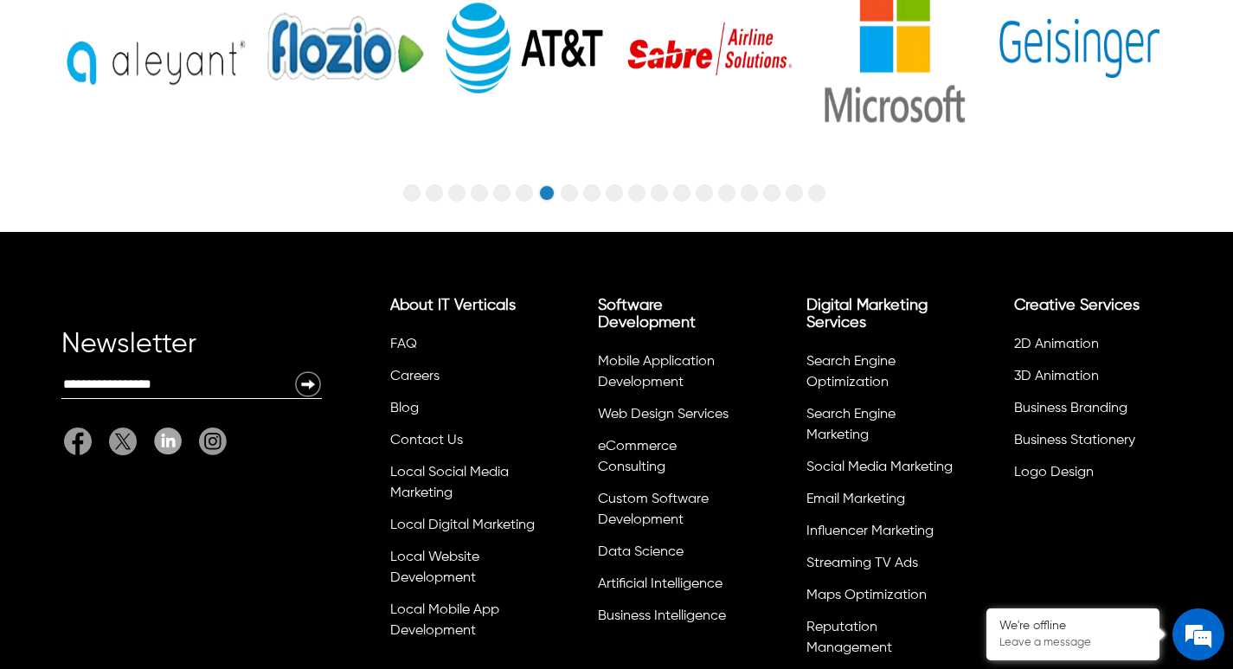 This screenshot has width=1233, height=669. What do you see at coordinates (1087, 443) in the screenshot?
I see `li: Business Stationery` at bounding box center [1087, 443].